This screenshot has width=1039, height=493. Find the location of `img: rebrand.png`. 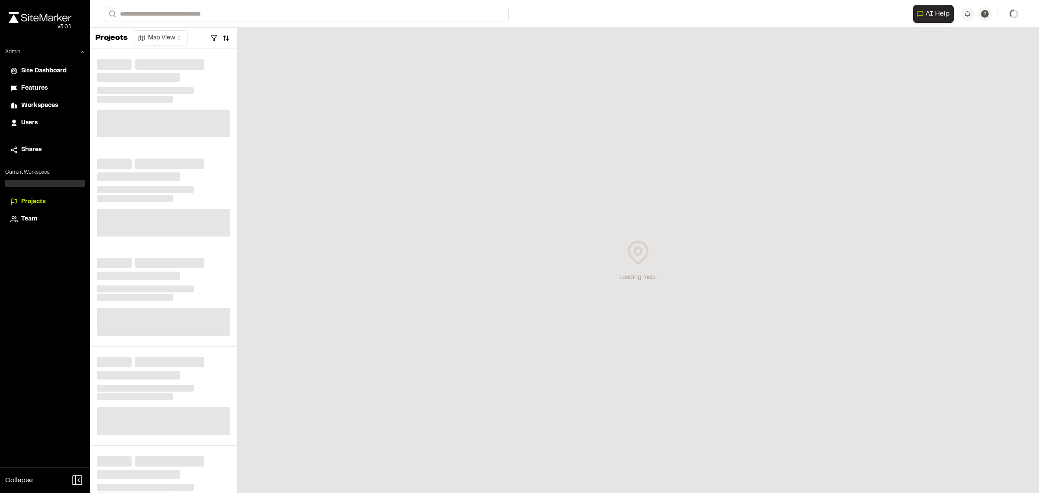

img: rebrand.png is located at coordinates (40, 17).